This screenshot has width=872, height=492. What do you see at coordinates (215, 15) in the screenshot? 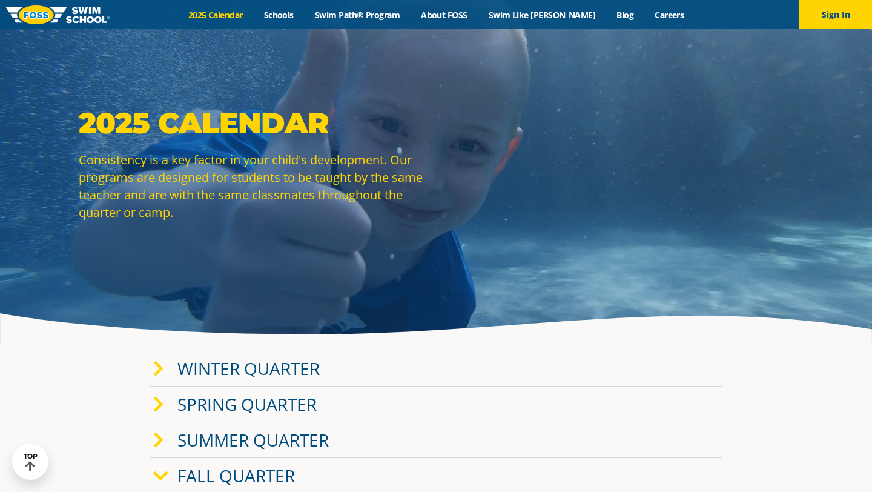
I see `a: 2025 Calendar` at bounding box center [215, 15].